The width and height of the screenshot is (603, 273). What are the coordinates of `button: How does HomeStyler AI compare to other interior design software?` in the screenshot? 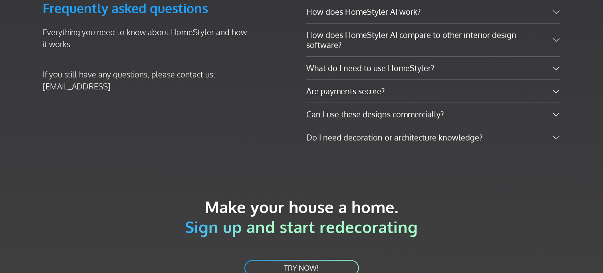 It's located at (433, 40).